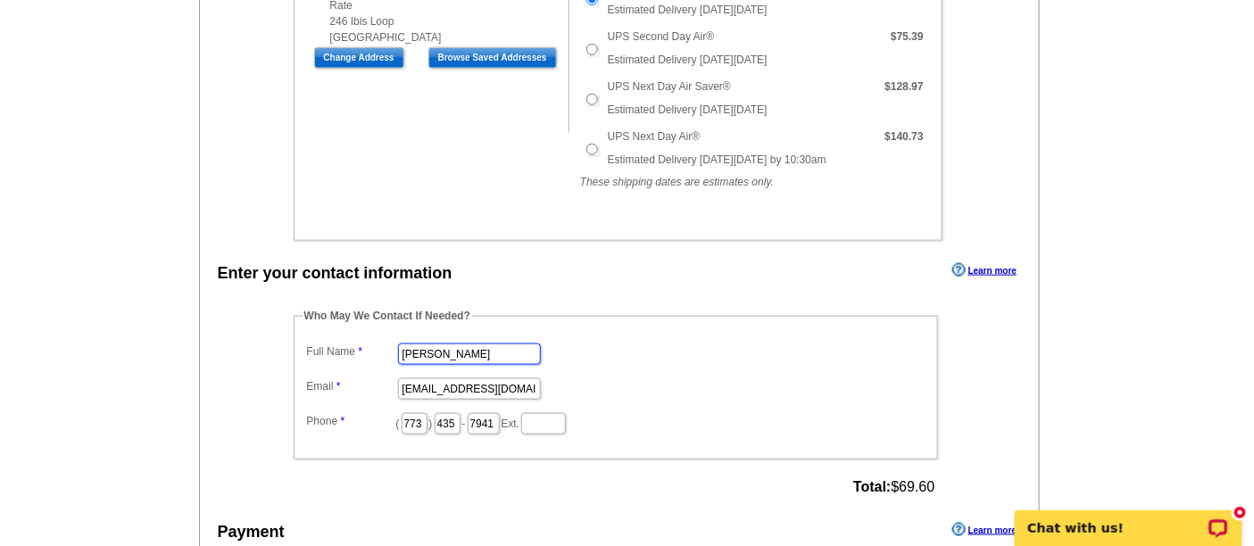  What do you see at coordinates (904, 137) in the screenshot?
I see `strong: $140.73` at bounding box center [904, 137].